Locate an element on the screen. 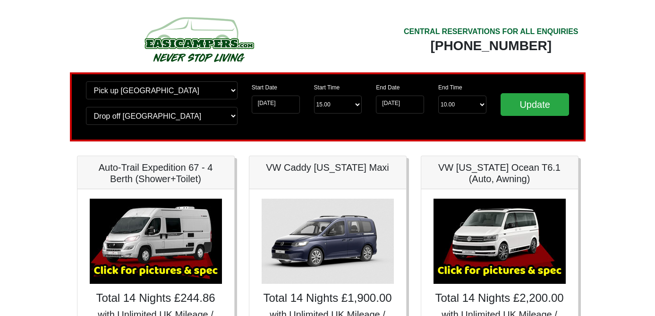 The height and width of the screenshot is (316, 655). img: campers-checkout-logo.png is located at coordinates (199, 39).